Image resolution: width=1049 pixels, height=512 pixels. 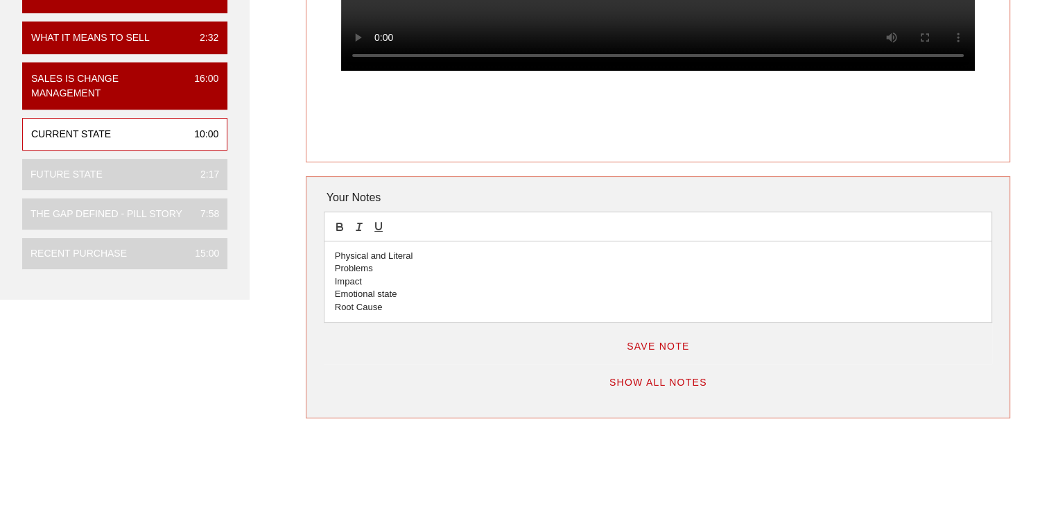 What do you see at coordinates (658, 268) in the screenshot?
I see `p: Problems` at bounding box center [658, 268].